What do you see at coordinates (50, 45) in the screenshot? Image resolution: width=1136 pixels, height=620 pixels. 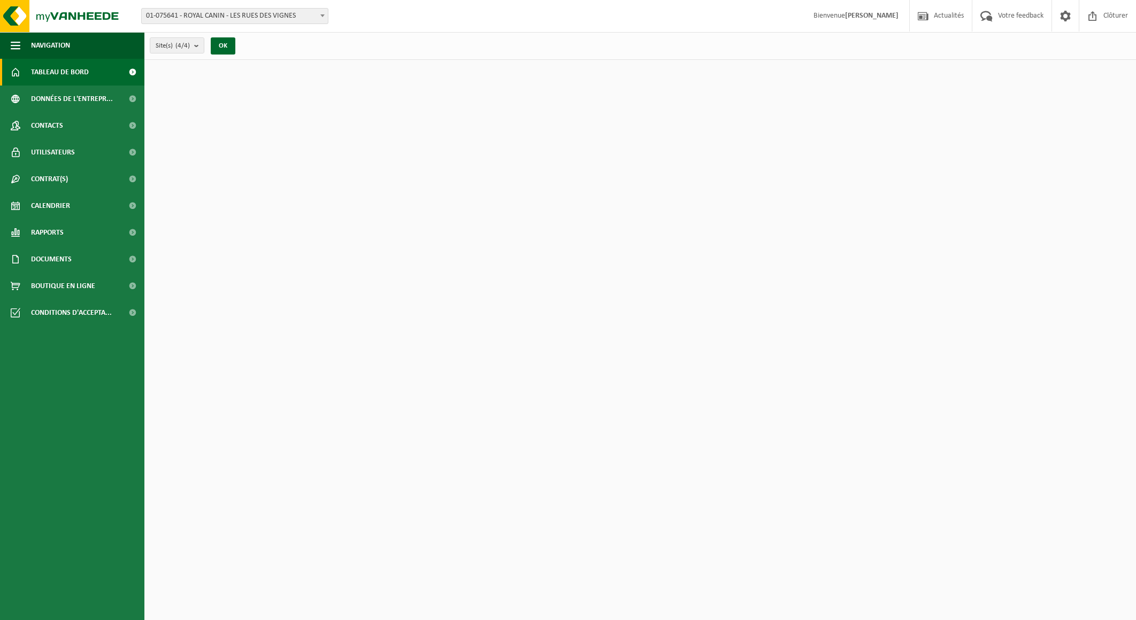 I see `span: Navigation` at bounding box center [50, 45].